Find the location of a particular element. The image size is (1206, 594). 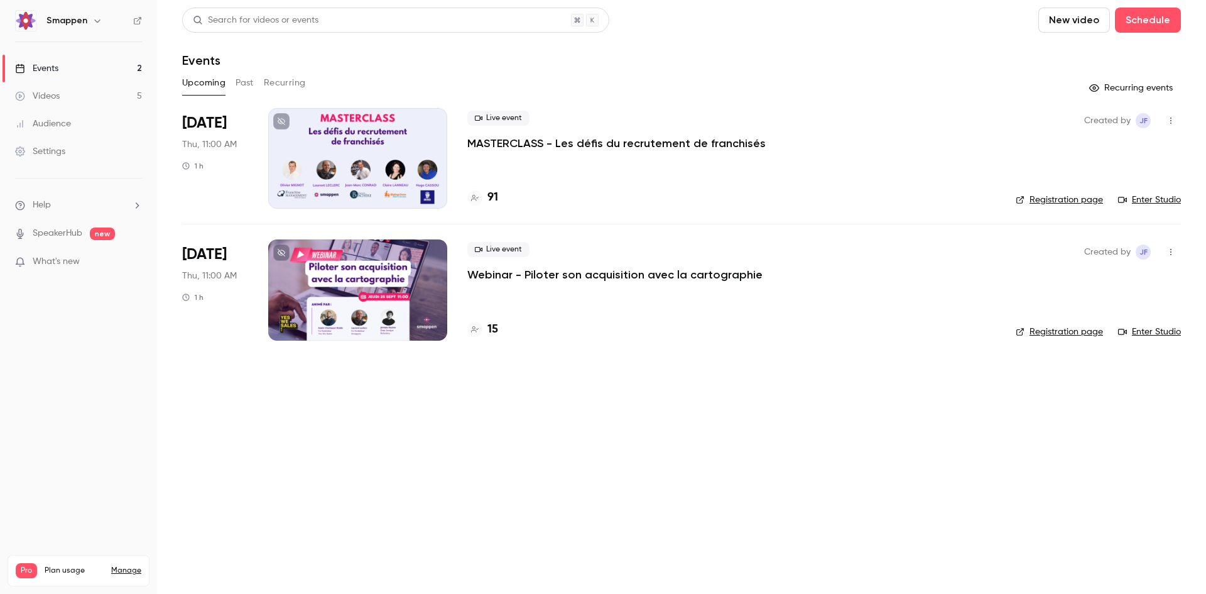

button: Upcoming is located at coordinates (203, 83).